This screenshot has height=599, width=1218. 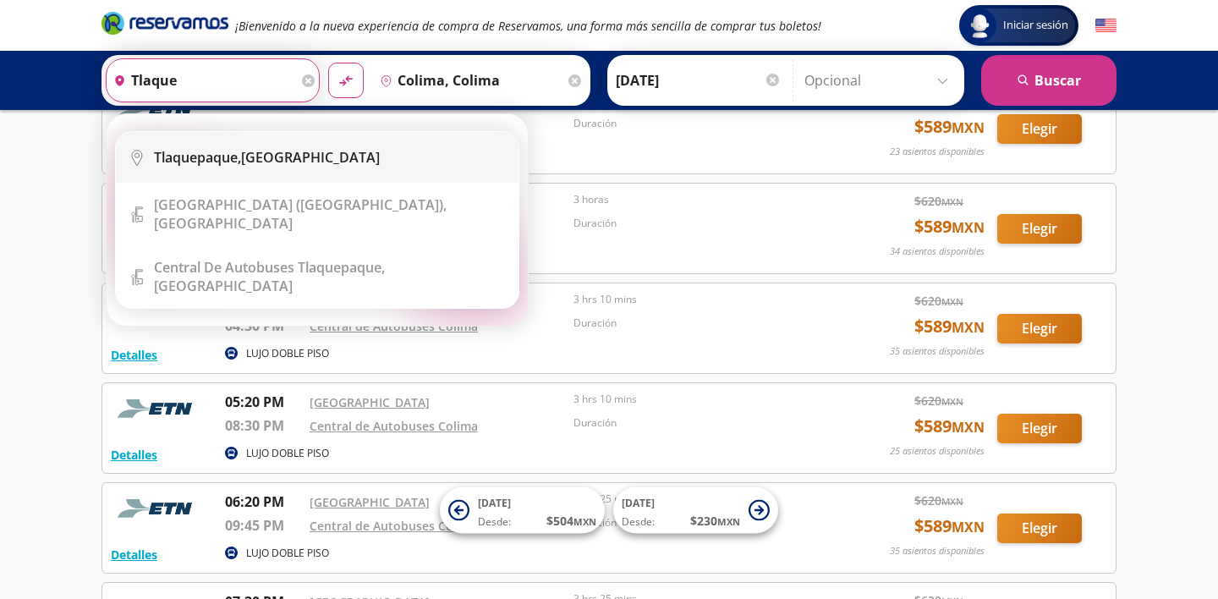 I want to click on em: ¡Bienvenido a la nueva experiencia de compra de Reservamos, una forma más sencilla de comprar tus..., so click(x=528, y=25).